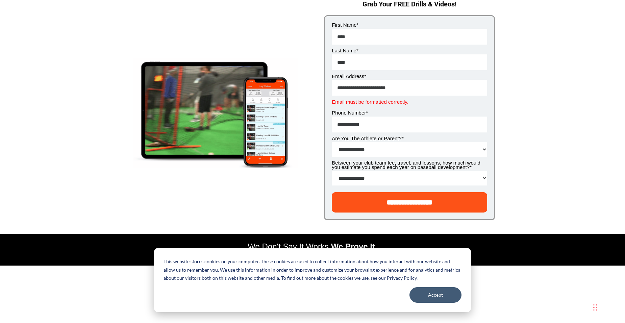 Image resolution: width=625 pixels, height=323 pixels. Describe the element at coordinates (367, 138) in the screenshot. I see `span: Are You The Athlete or Parent?` at that location.